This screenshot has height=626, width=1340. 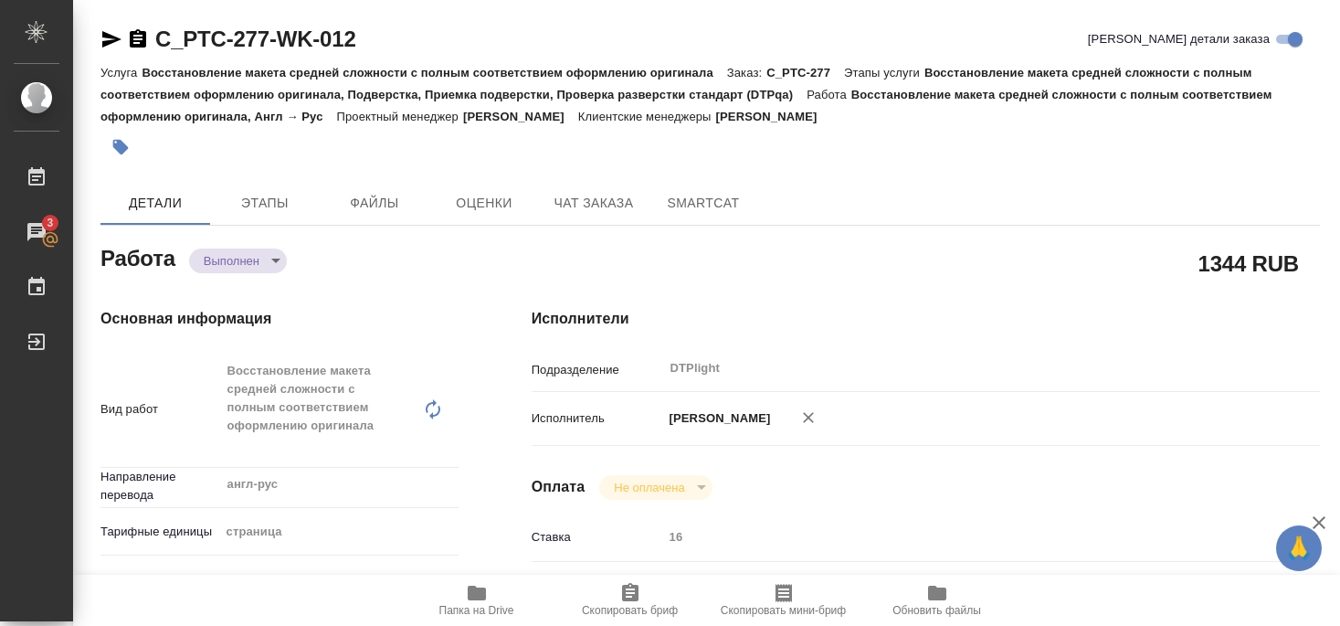 What do you see at coordinates (958, 585) in the screenshot?
I see `div: RUB` at bounding box center [958, 585].